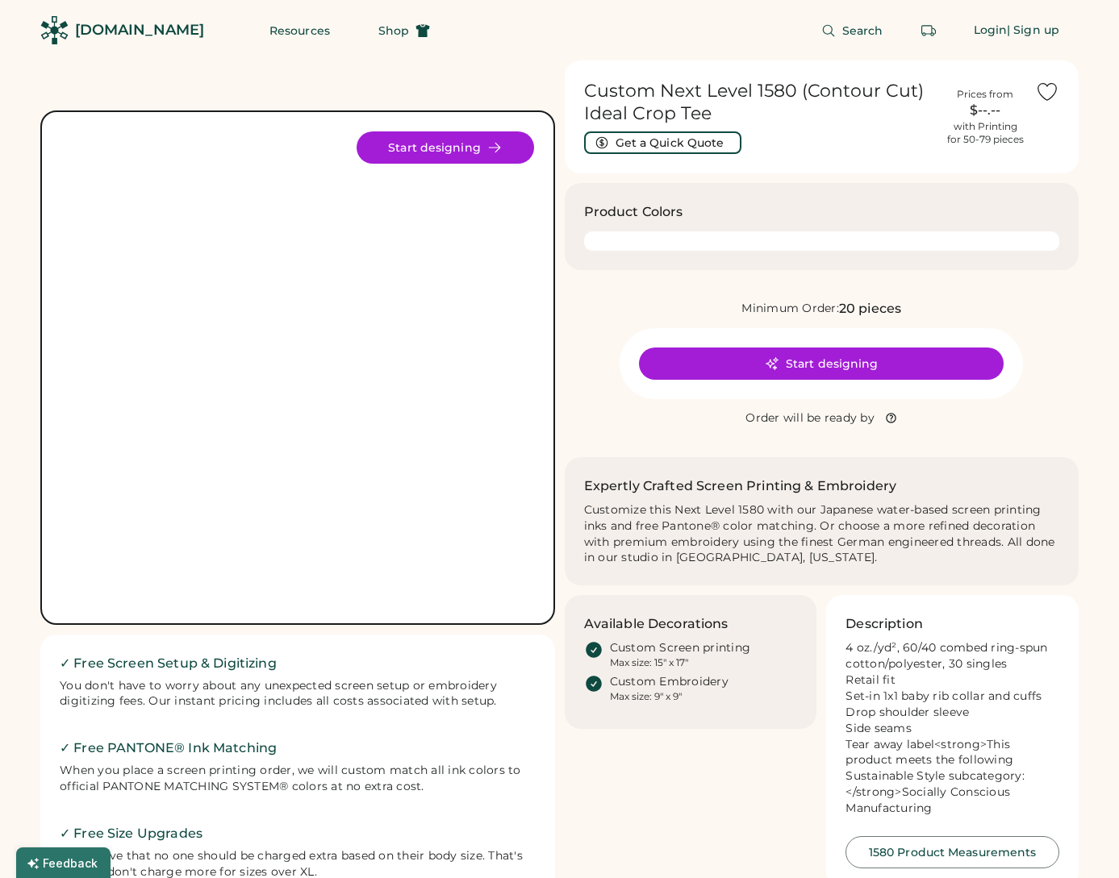 The image size is (1119, 878). Describe the element at coordinates (662, 143) in the screenshot. I see `button: Get a Quick Quote` at that location.